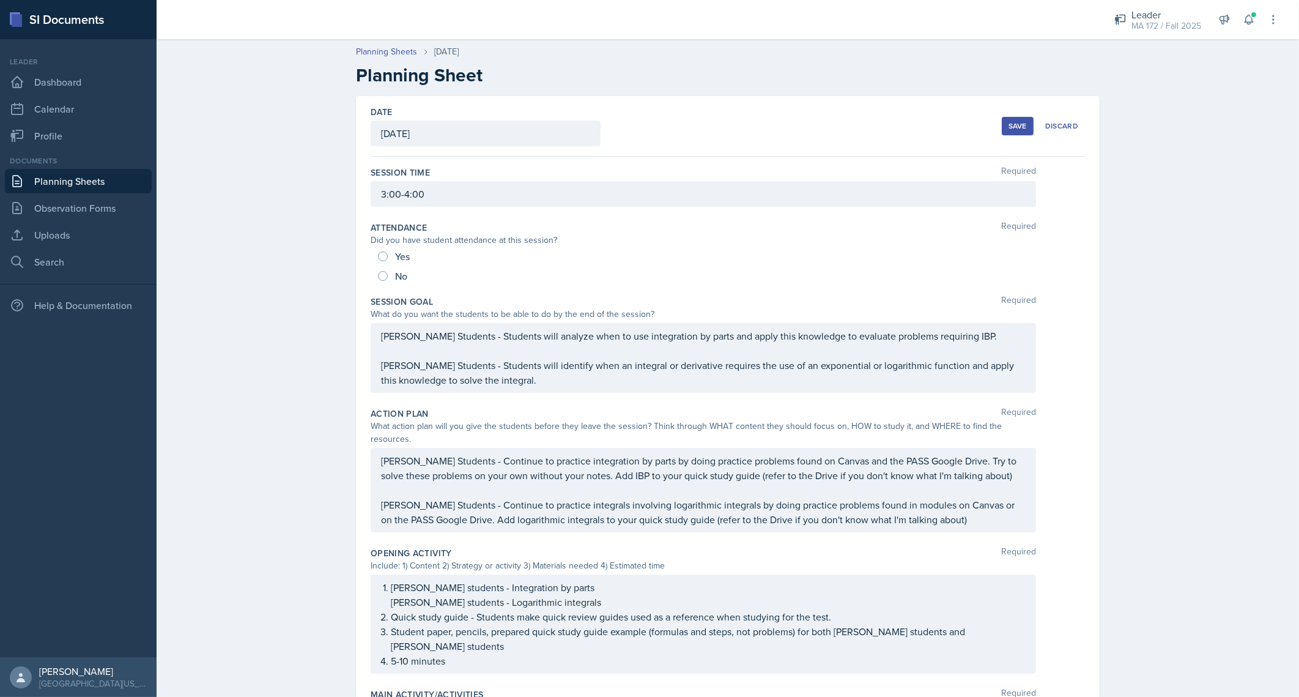  I want to click on div: Save, so click(1018, 126).